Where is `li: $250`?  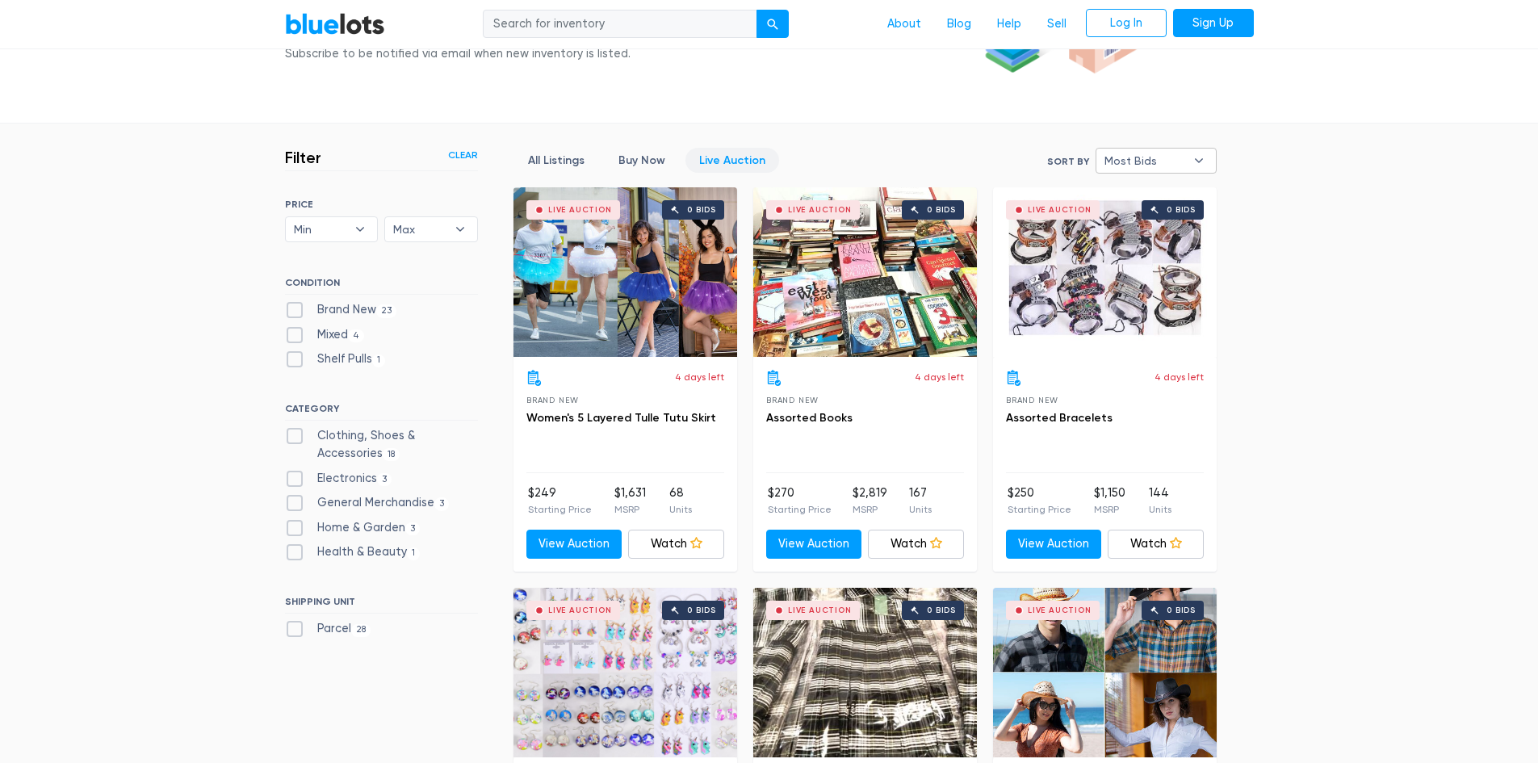
li: $250 is located at coordinates (1039, 501).